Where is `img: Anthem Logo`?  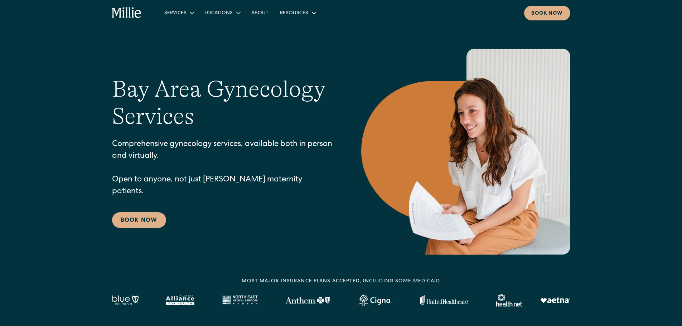 img: Anthem Logo is located at coordinates (307, 300).